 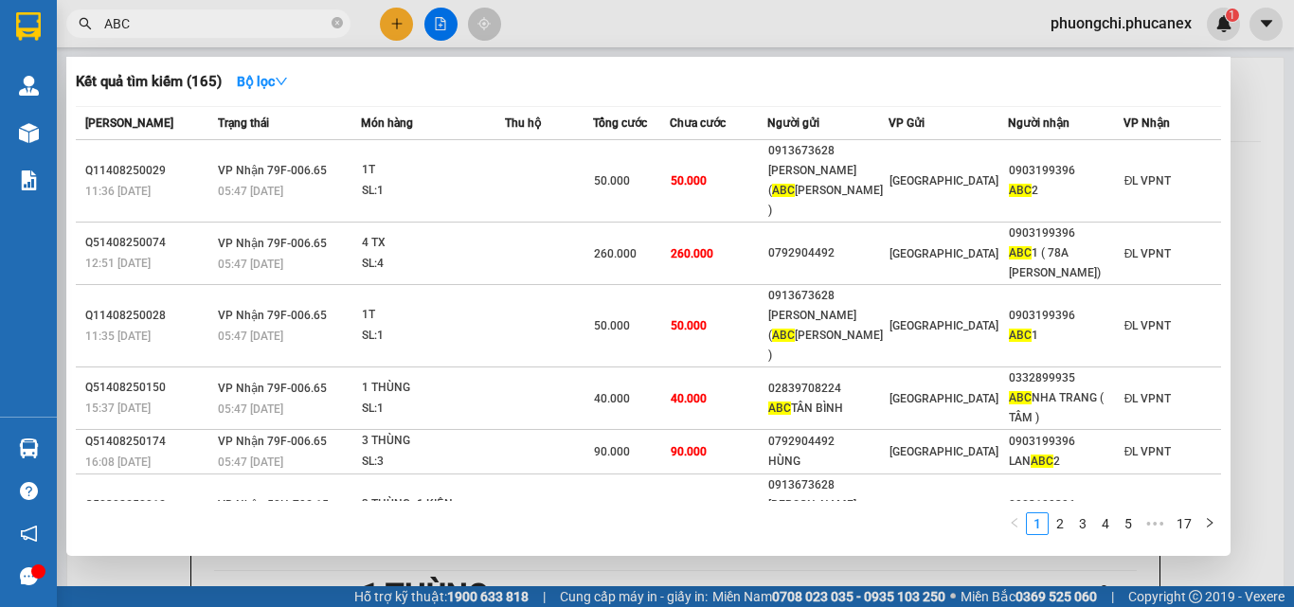 I want to click on span: Thu hộ, so click(x=523, y=123).